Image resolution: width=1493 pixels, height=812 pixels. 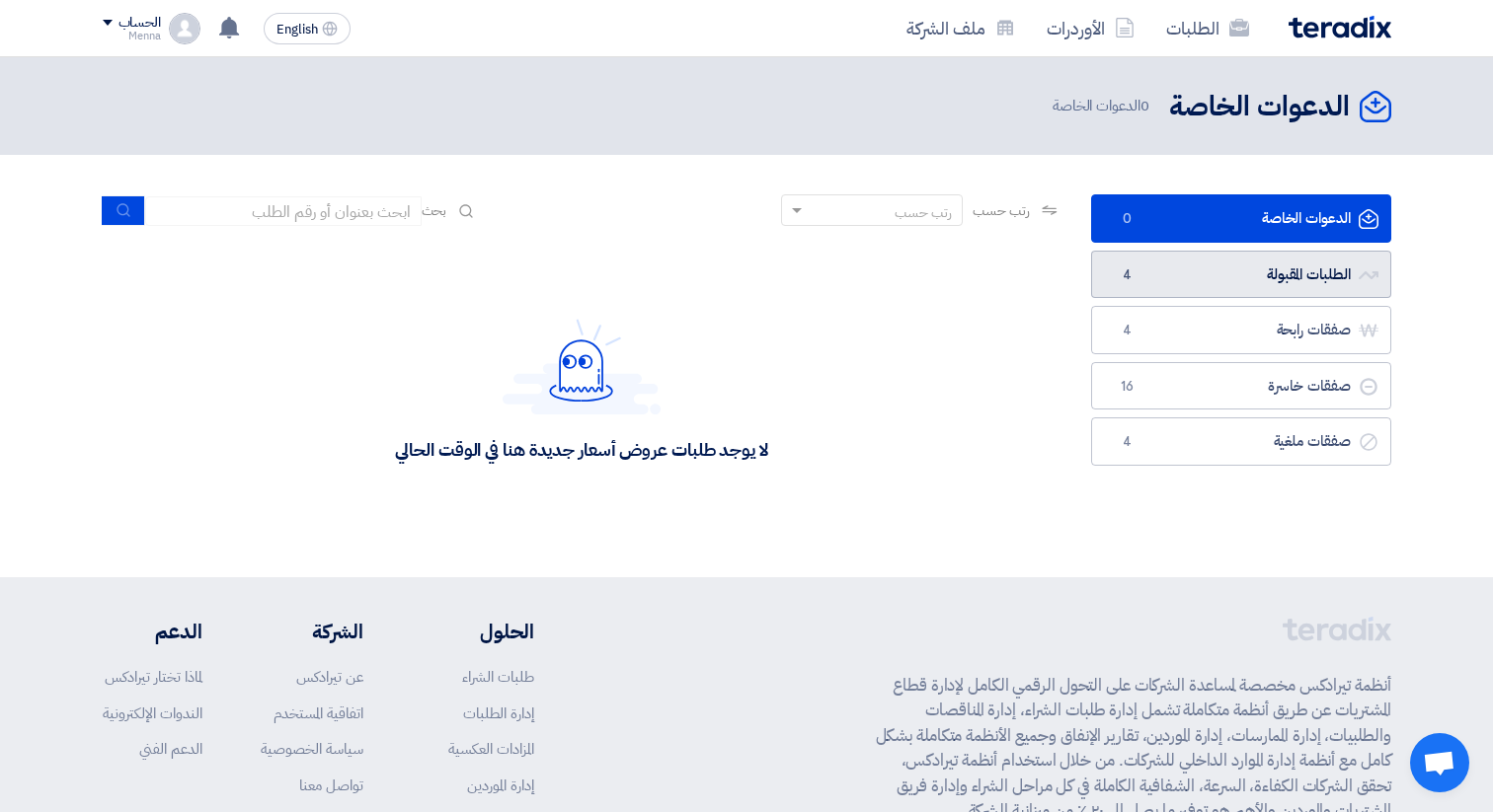 I want to click on img: profile_test.png, so click(x=184, y=29).